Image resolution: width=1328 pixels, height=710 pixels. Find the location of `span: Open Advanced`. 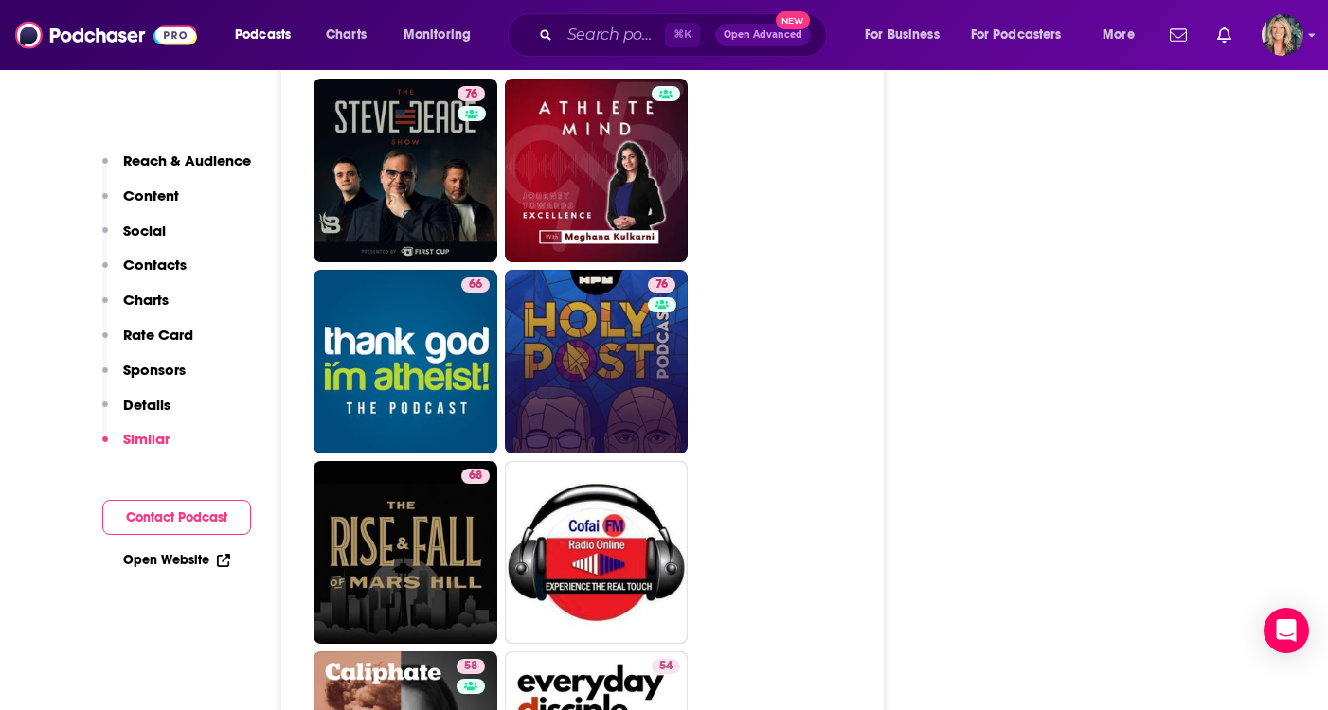

span: Open Advanced is located at coordinates (762, 35).